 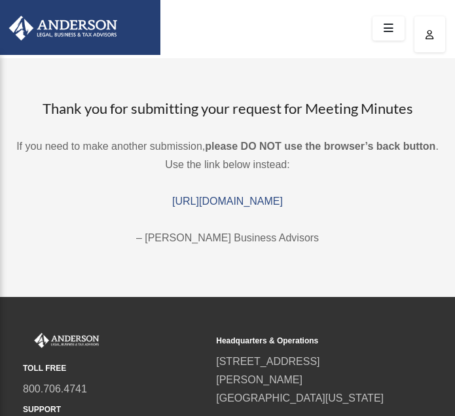 I want to click on a: 800.706.4741, so click(x=55, y=389).